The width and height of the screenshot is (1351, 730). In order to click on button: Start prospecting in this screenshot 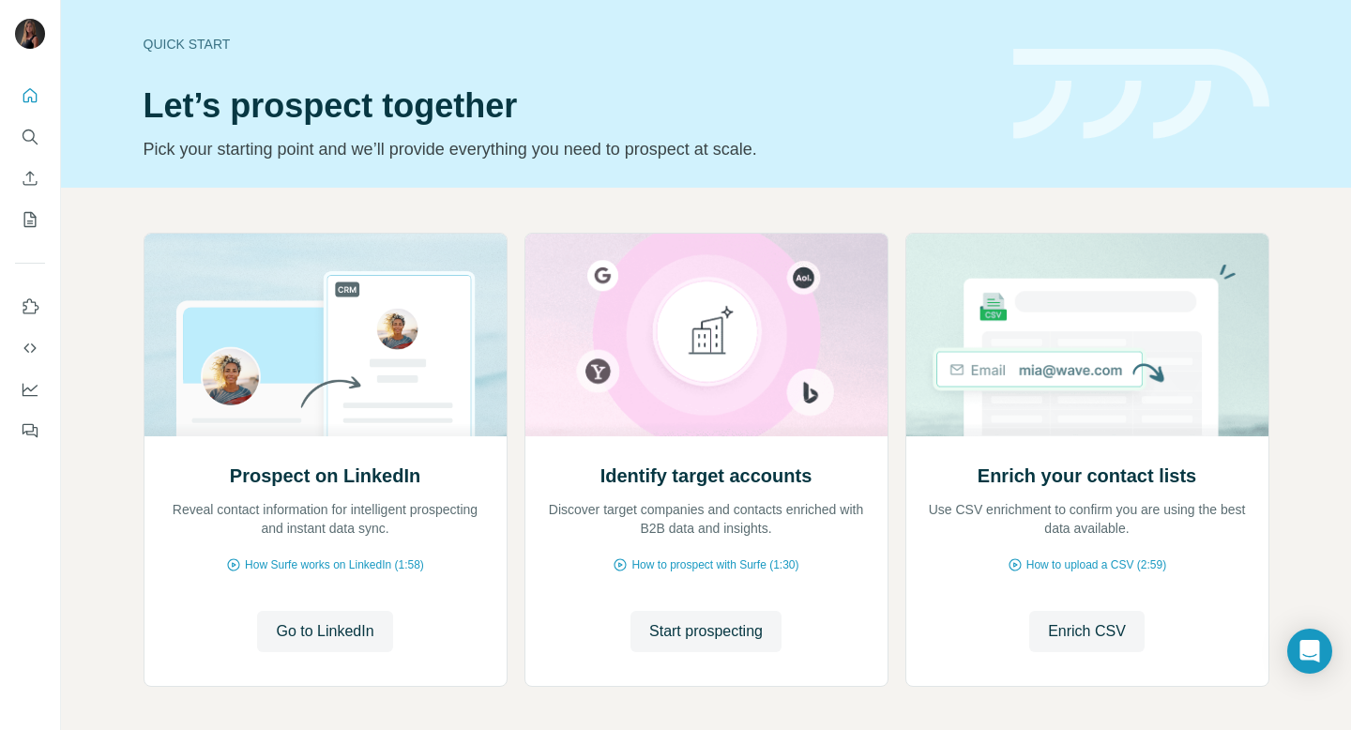, I will do `click(705, 631)`.